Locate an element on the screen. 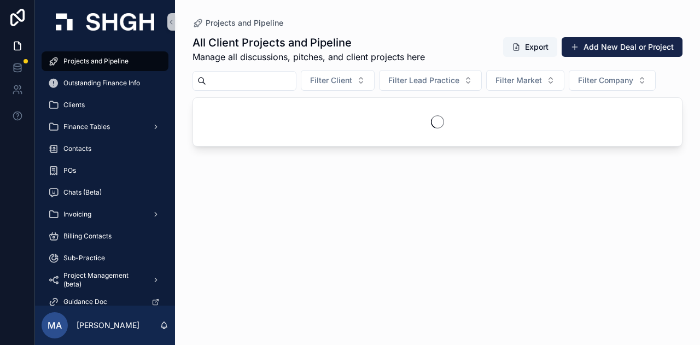  span: Filter Market is located at coordinates (518, 80).